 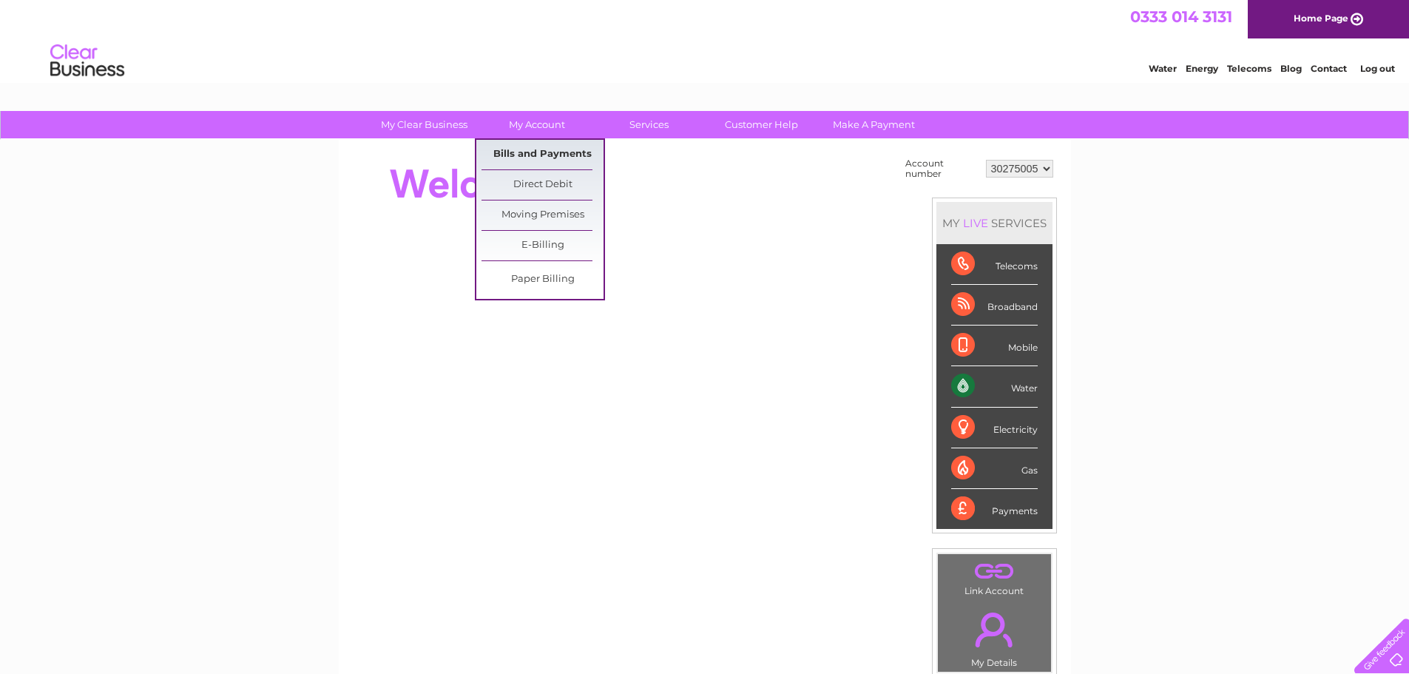 What do you see at coordinates (761, 124) in the screenshot?
I see `a: Customer Help` at bounding box center [761, 124].